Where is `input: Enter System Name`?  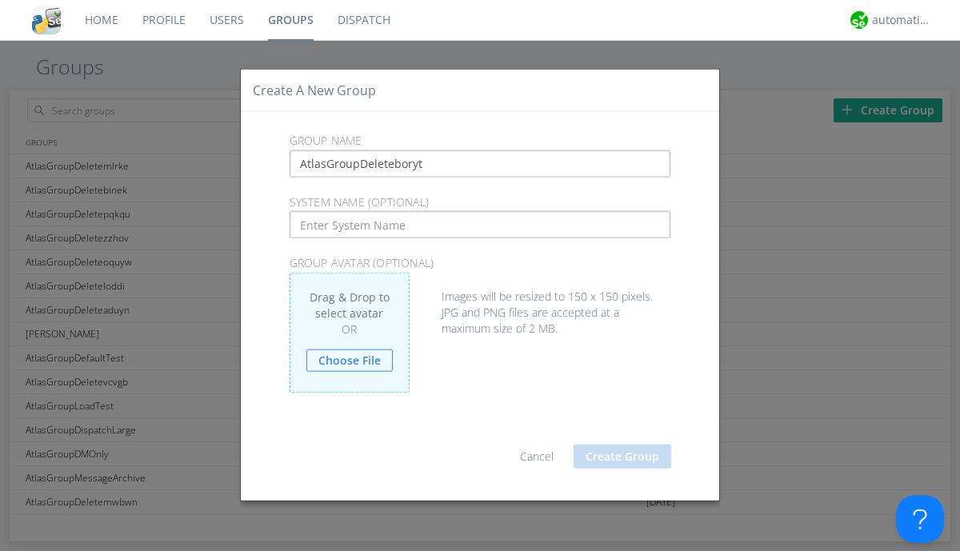 input: Enter System Name is located at coordinates (480, 225).